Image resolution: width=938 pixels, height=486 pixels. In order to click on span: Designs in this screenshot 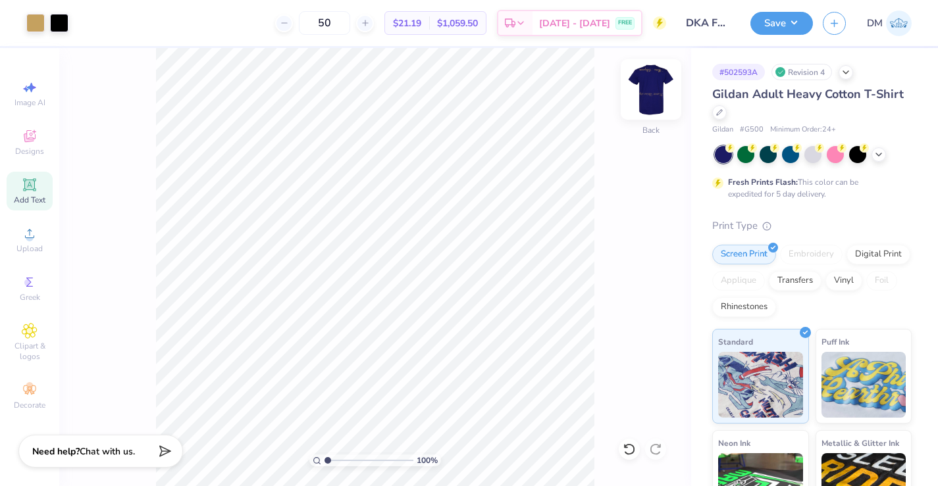, I will do `click(30, 151)`.